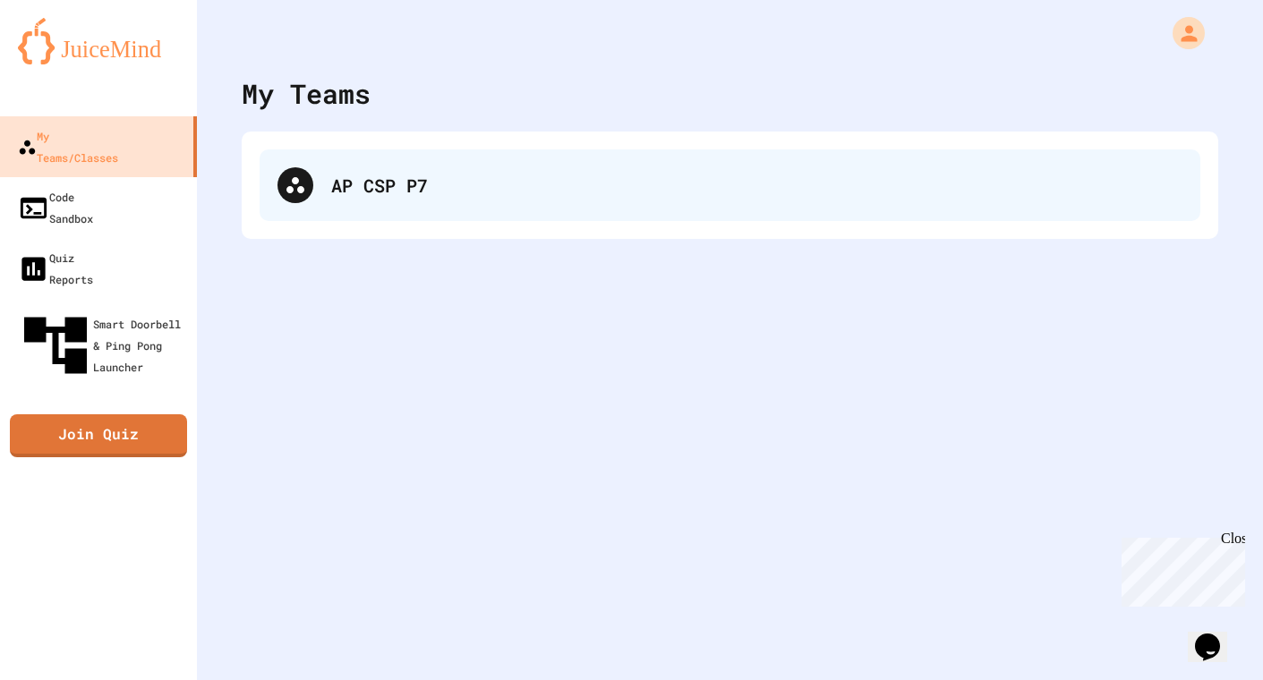 The height and width of the screenshot is (680, 1263). I want to click on div: Smart Doorbell & Ping Pong Launcher, so click(104, 346).